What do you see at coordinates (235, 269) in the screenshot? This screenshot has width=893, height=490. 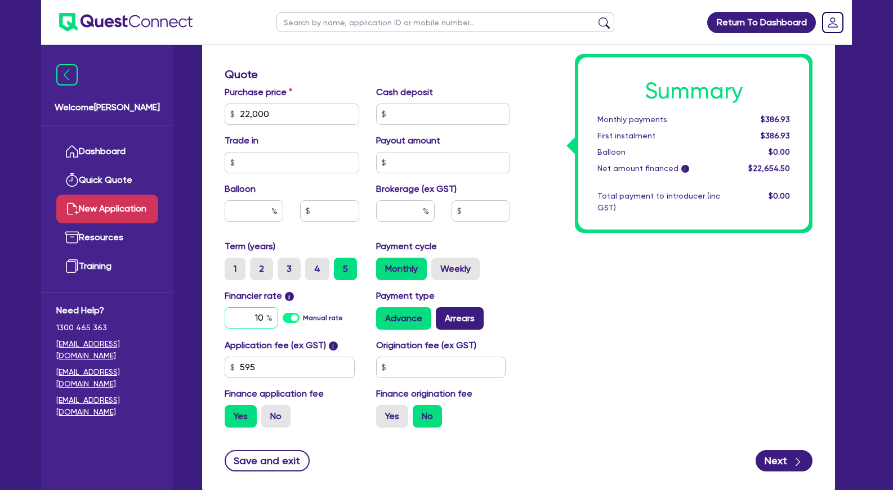 I see `label: 1` at bounding box center [235, 269].